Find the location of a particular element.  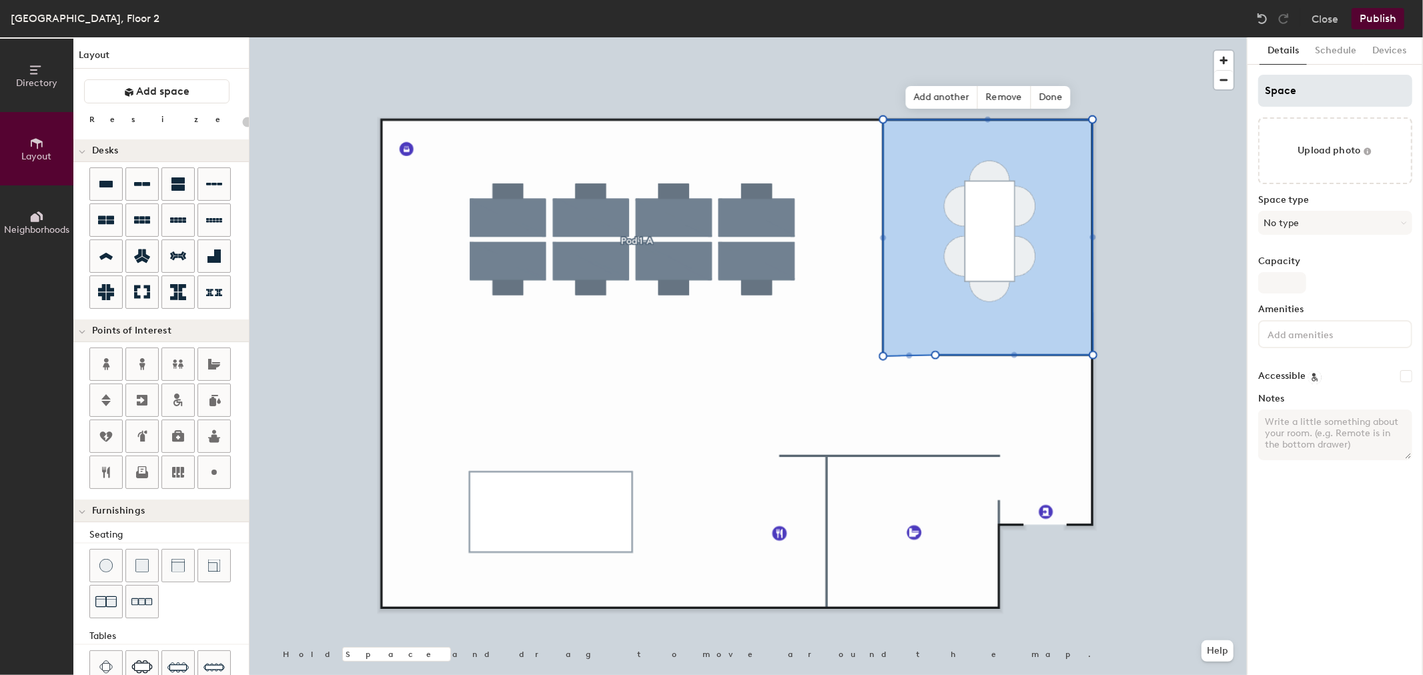

label: Notes is located at coordinates (1335, 399).